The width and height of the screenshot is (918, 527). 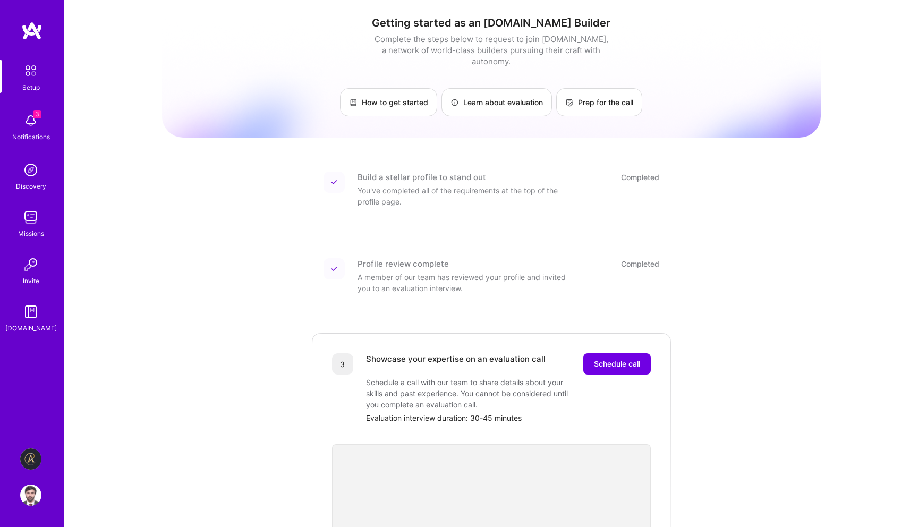 I want to click on img: guide book, so click(x=31, y=312).